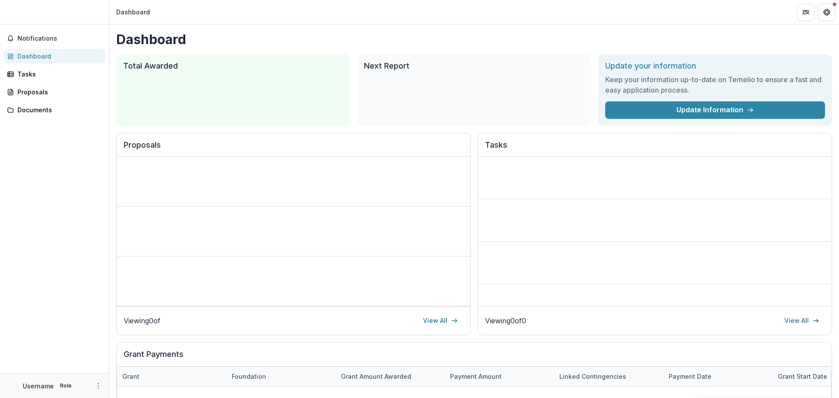 This screenshot has width=839, height=398. Describe the element at coordinates (66, 386) in the screenshot. I see `p: Role` at that location.